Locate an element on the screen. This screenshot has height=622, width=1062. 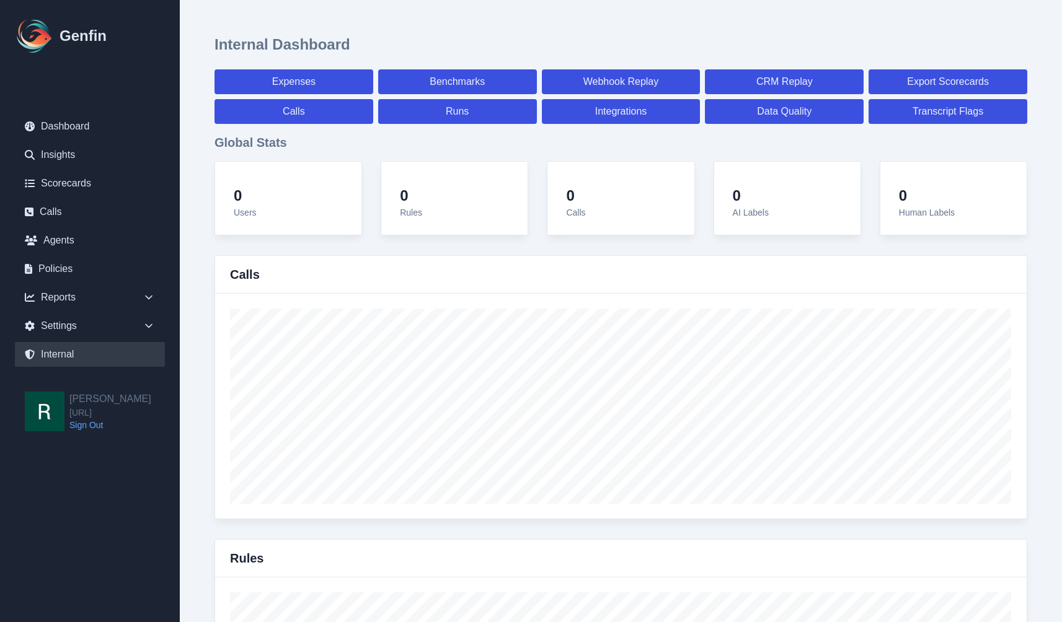
img: Rob Kwok is located at coordinates (45, 412).